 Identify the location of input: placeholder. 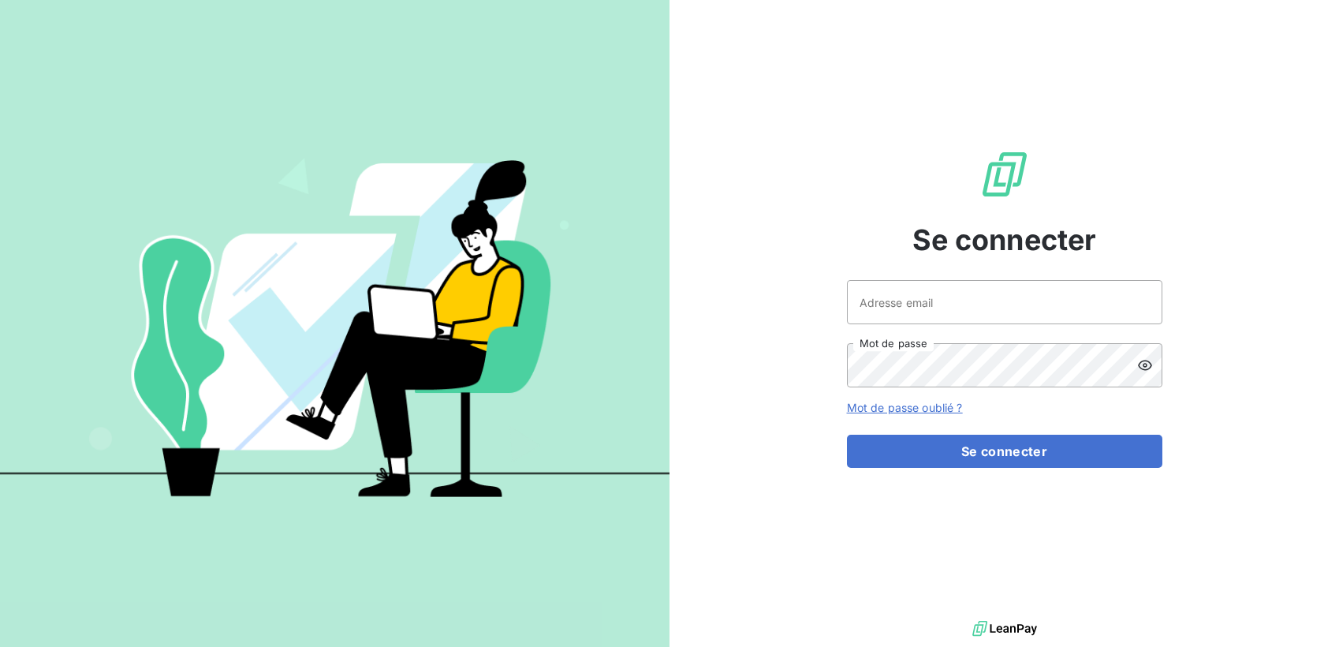
(1005, 302).